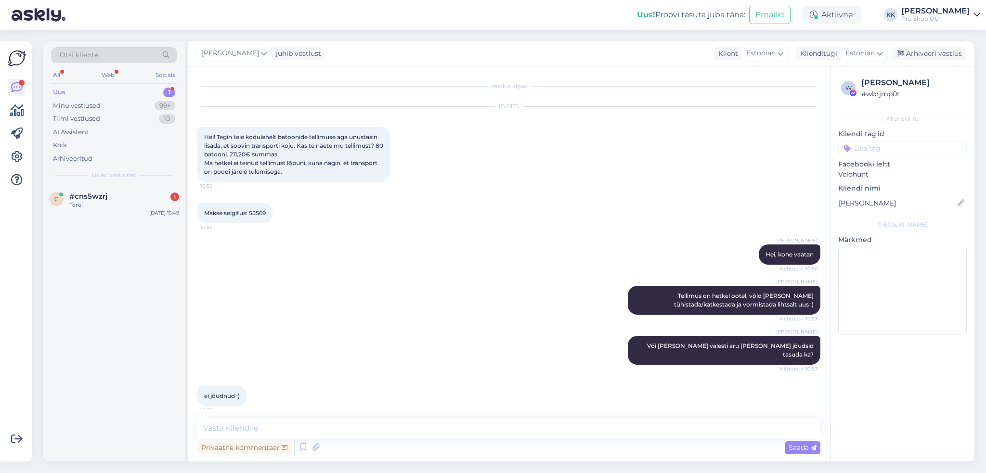 The width and height of the screenshot is (986, 473). Describe the element at coordinates (897, 203) in the screenshot. I see `input: Lisa nimi` at that location.